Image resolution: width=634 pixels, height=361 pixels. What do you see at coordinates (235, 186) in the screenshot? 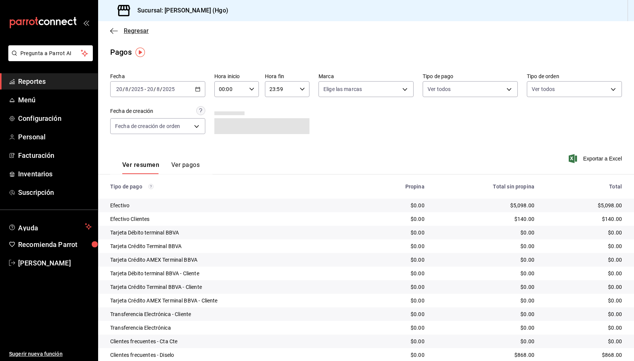
I see `div: Tipo de pago` at bounding box center [235, 186].